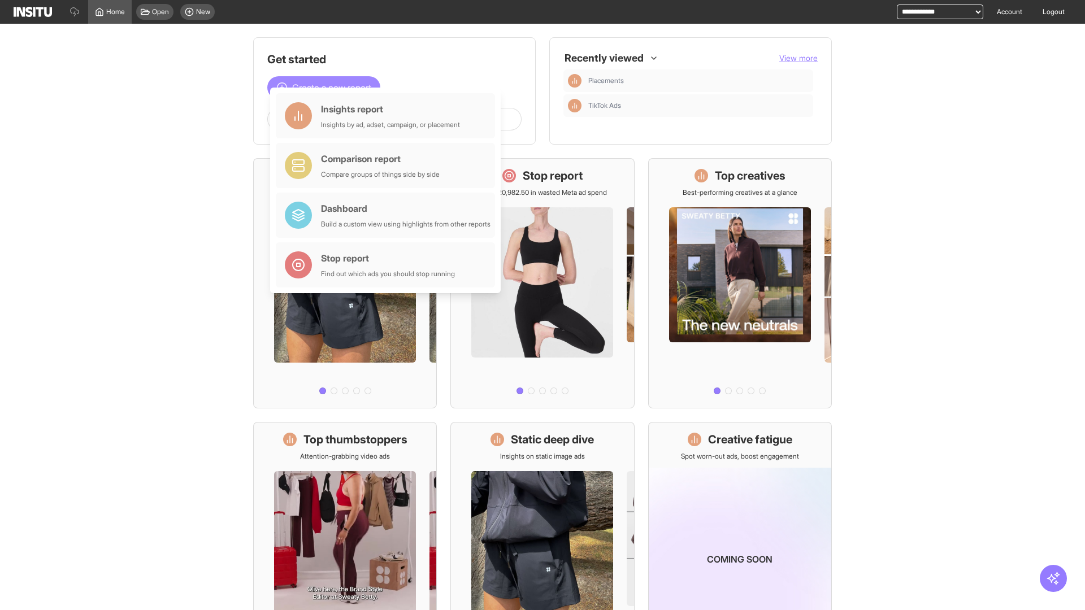 Image resolution: width=1085 pixels, height=610 pixels. I want to click on div: Dashboard, so click(406, 208).